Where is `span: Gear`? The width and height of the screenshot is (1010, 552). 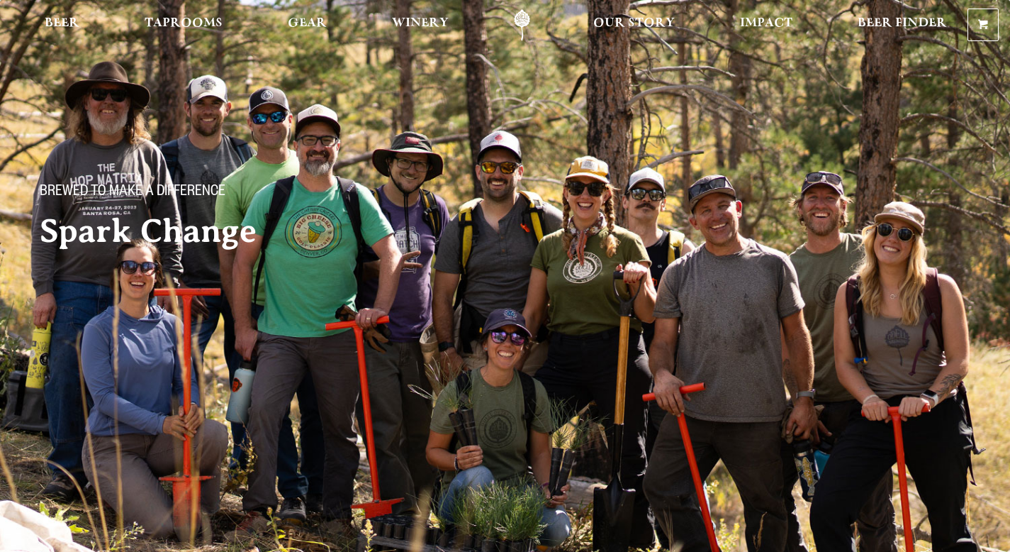
span: Gear is located at coordinates (307, 23).